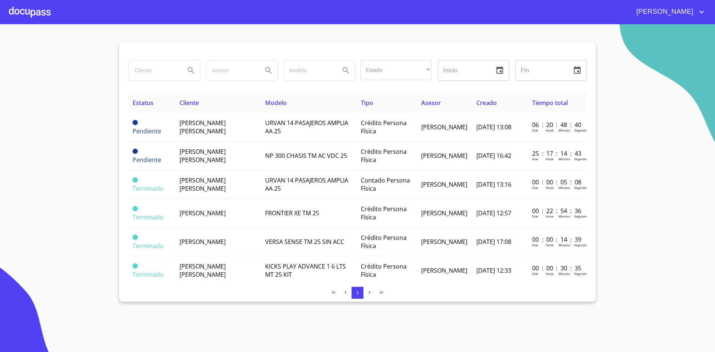 The width and height of the screenshot is (715, 352). What do you see at coordinates (557, 211) in the screenshot?
I see `p: 00 : 22 : 54 : 36` at bounding box center [557, 211].